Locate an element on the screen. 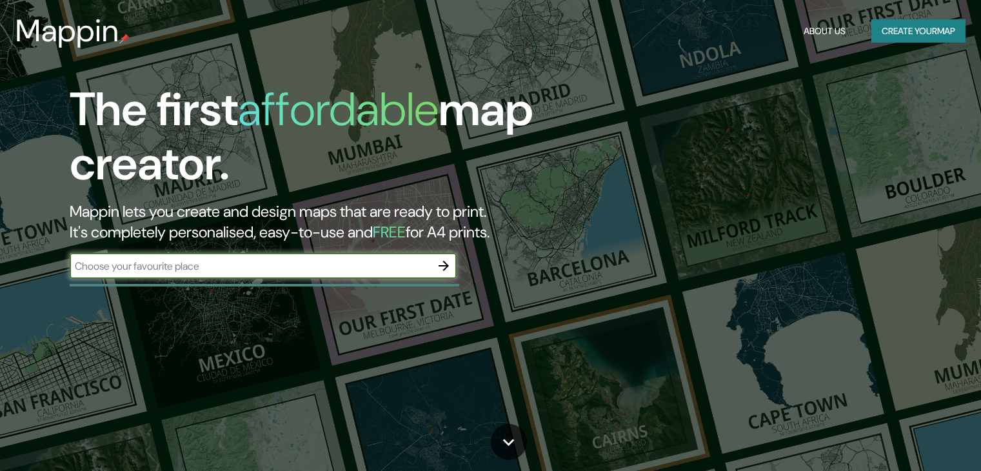  button: About Us is located at coordinates (824, 31).